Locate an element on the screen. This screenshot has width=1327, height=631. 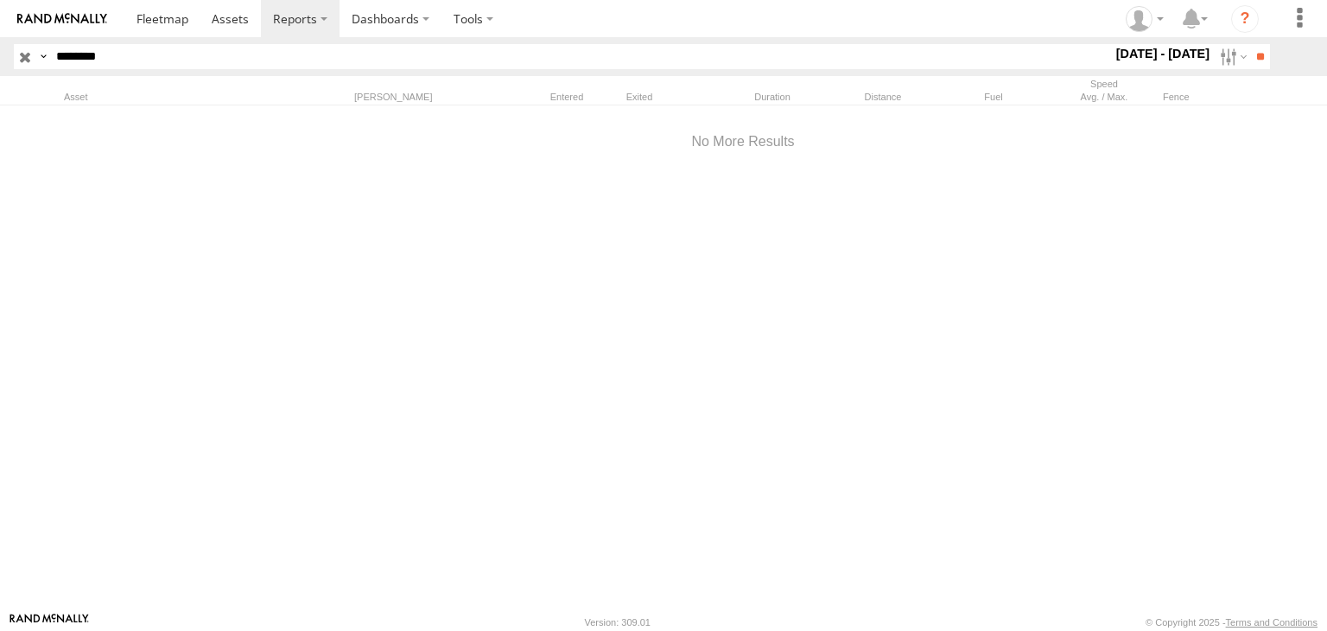
div: Duration is located at coordinates (772, 97).